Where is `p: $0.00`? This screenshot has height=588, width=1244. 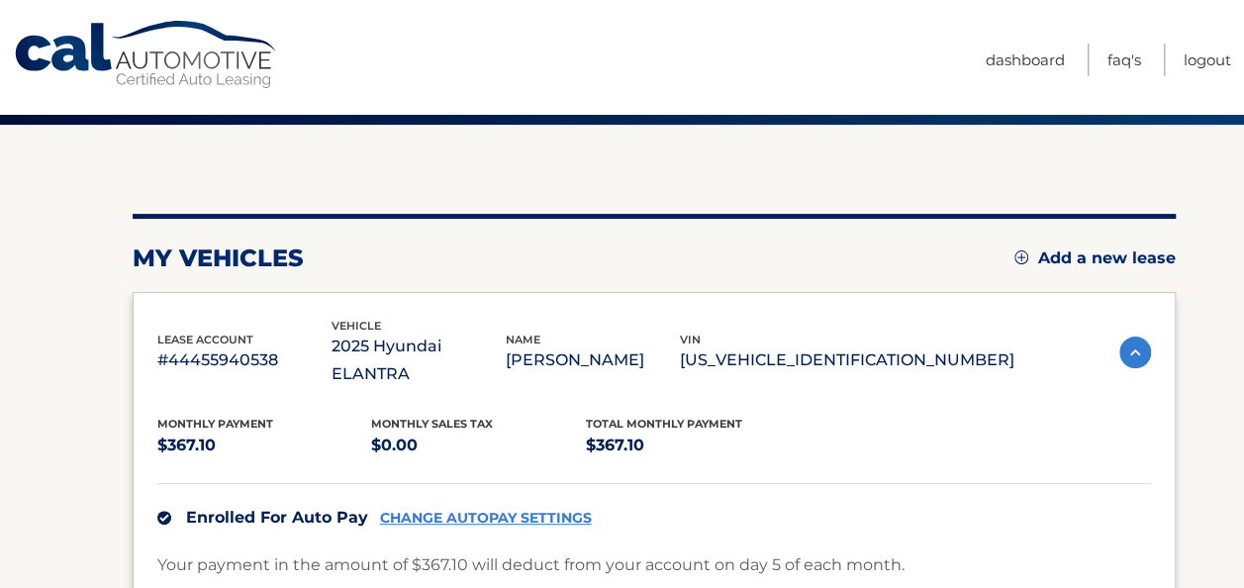 p: $0.00 is located at coordinates (478, 445).